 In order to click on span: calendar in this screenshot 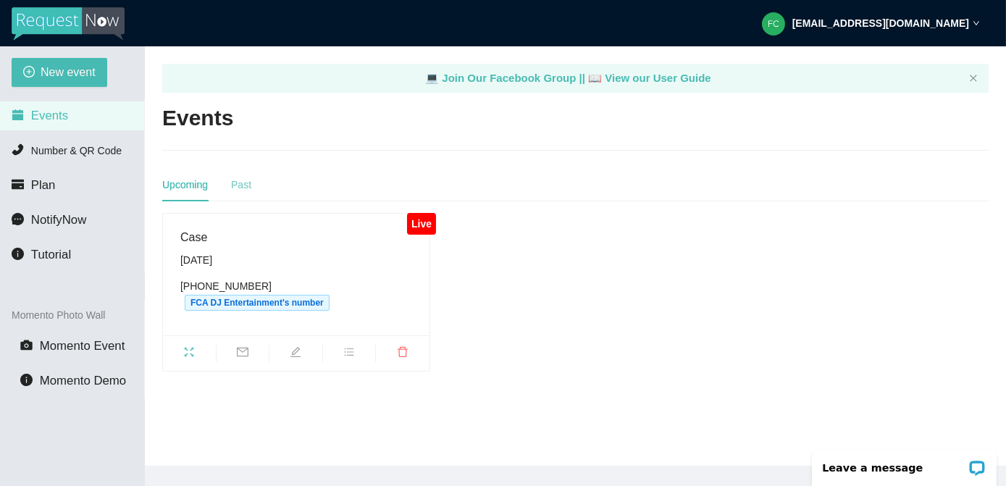, I will do `click(17, 114)`.